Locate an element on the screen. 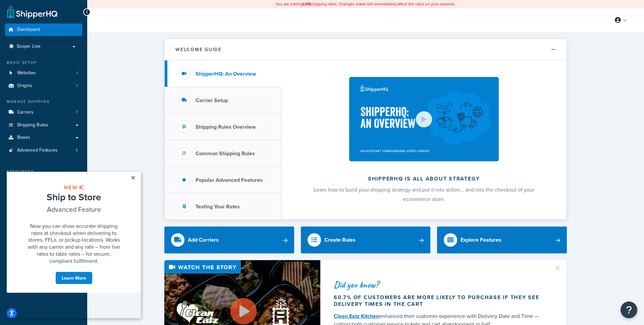  span: Now you can show accurate shipping rates at checkout when delivering to stores, FFLs, or pickup l... is located at coordinates (67, 71).